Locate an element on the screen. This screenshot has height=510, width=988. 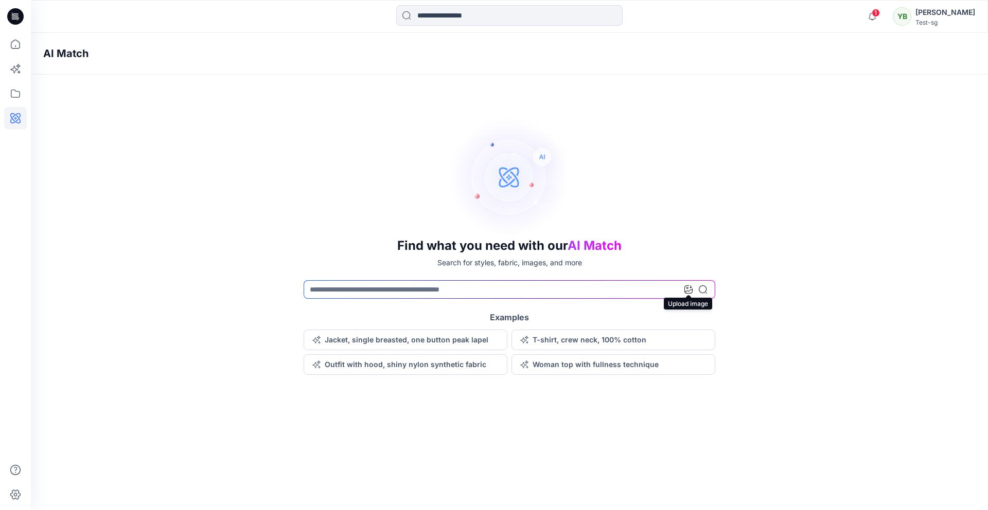
div: Test-sg is located at coordinates (945, 22).